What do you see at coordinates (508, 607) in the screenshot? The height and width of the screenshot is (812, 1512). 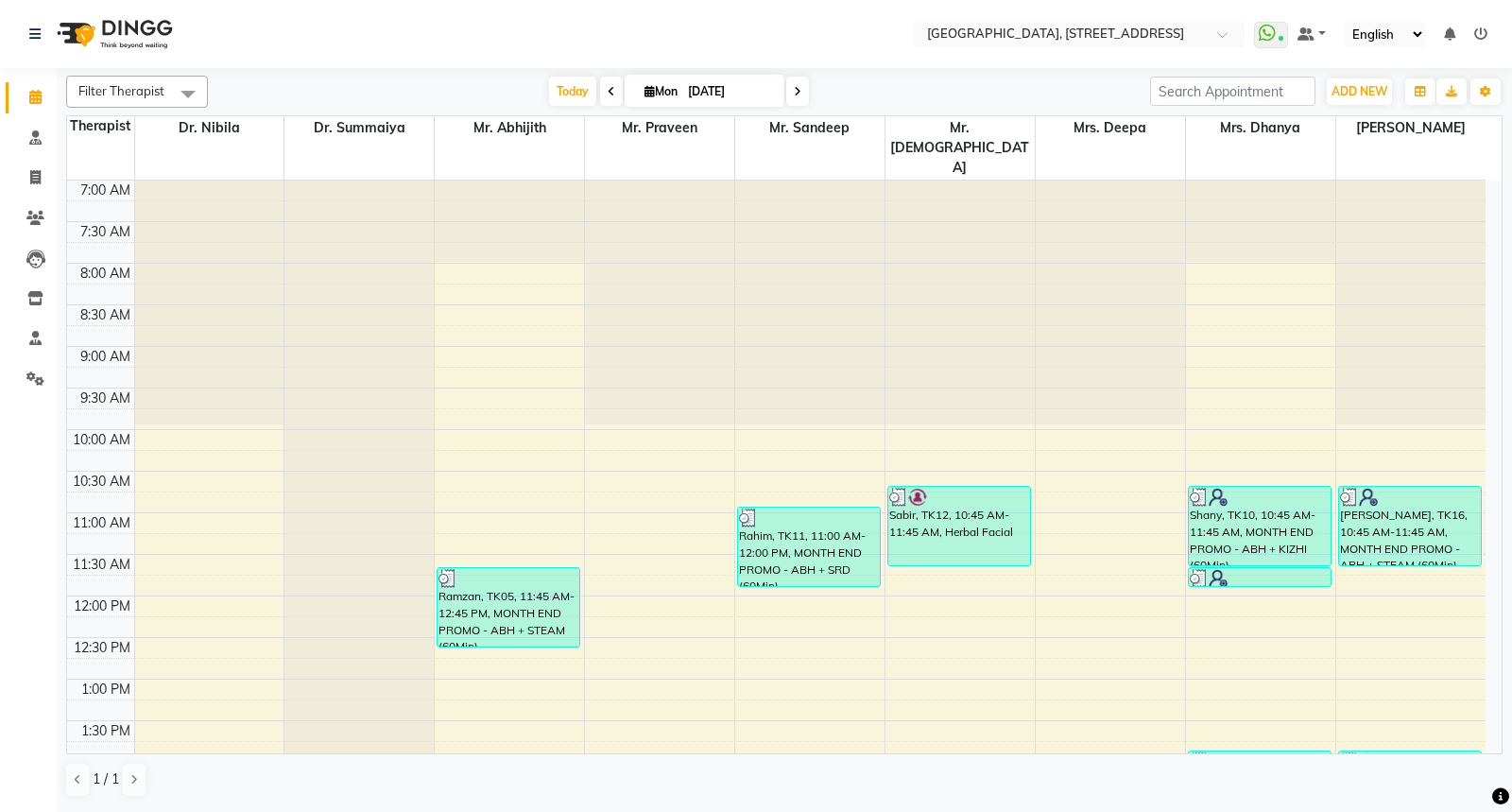 I see `div: Ramzan, TK05, 11:45 AM-12:45 PM, MONTH END PROMO - ABH + STEAM (60Min)` at bounding box center [508, 607].